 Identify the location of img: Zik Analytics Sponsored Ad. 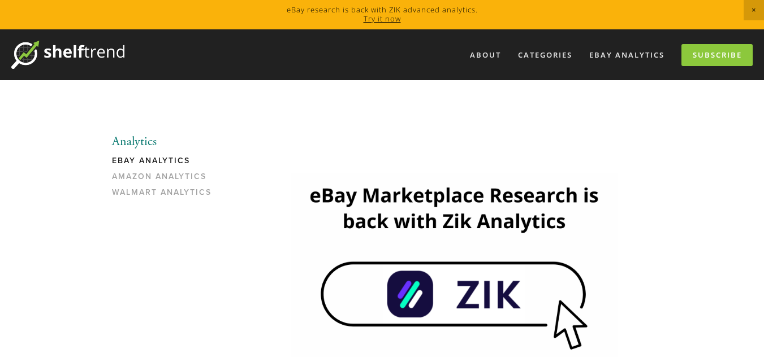
(454, 265).